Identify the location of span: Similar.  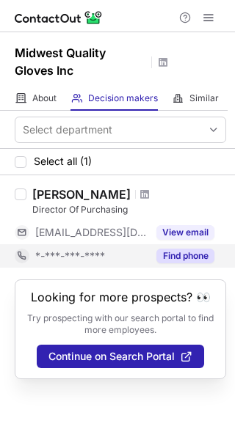
(204, 98).